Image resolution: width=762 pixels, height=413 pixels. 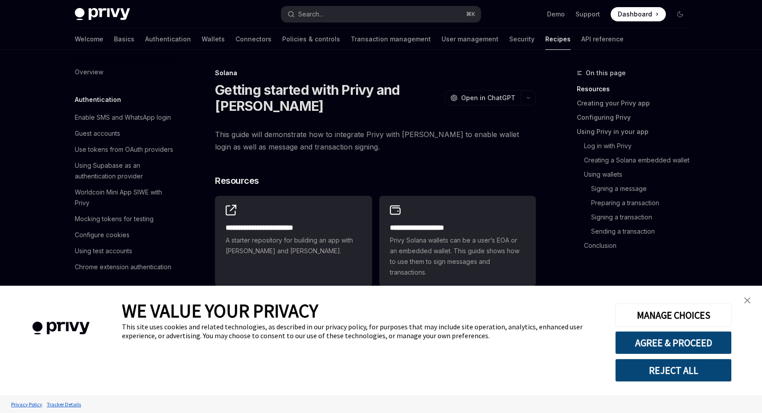 I want to click on button: Open in ChatGPT, so click(x=483, y=98).